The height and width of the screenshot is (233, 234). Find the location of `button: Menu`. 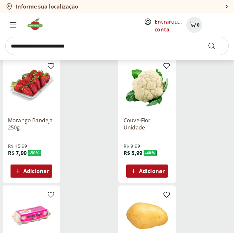

button: Menu is located at coordinates (13, 25).